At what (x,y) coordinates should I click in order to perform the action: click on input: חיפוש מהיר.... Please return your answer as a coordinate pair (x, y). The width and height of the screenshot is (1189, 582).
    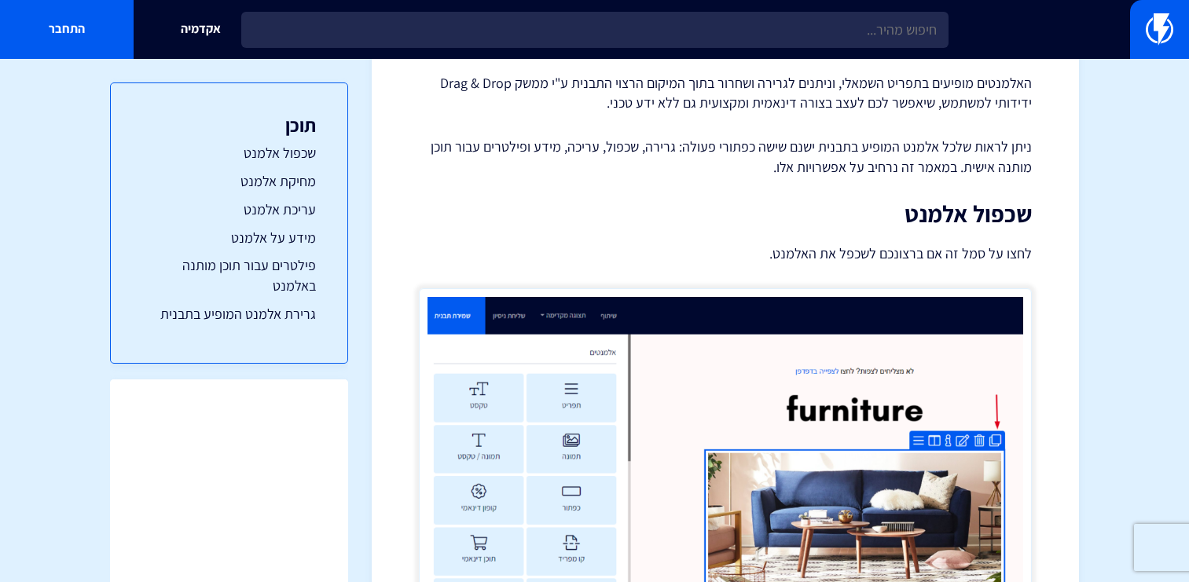
    Looking at the image, I should click on (595, 30).